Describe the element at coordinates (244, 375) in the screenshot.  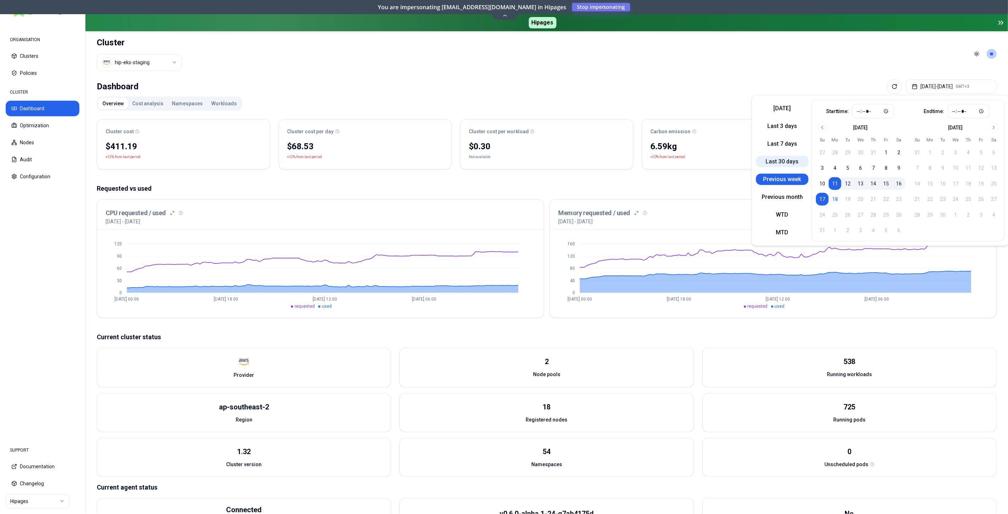
I see `span: Provider` at that location.